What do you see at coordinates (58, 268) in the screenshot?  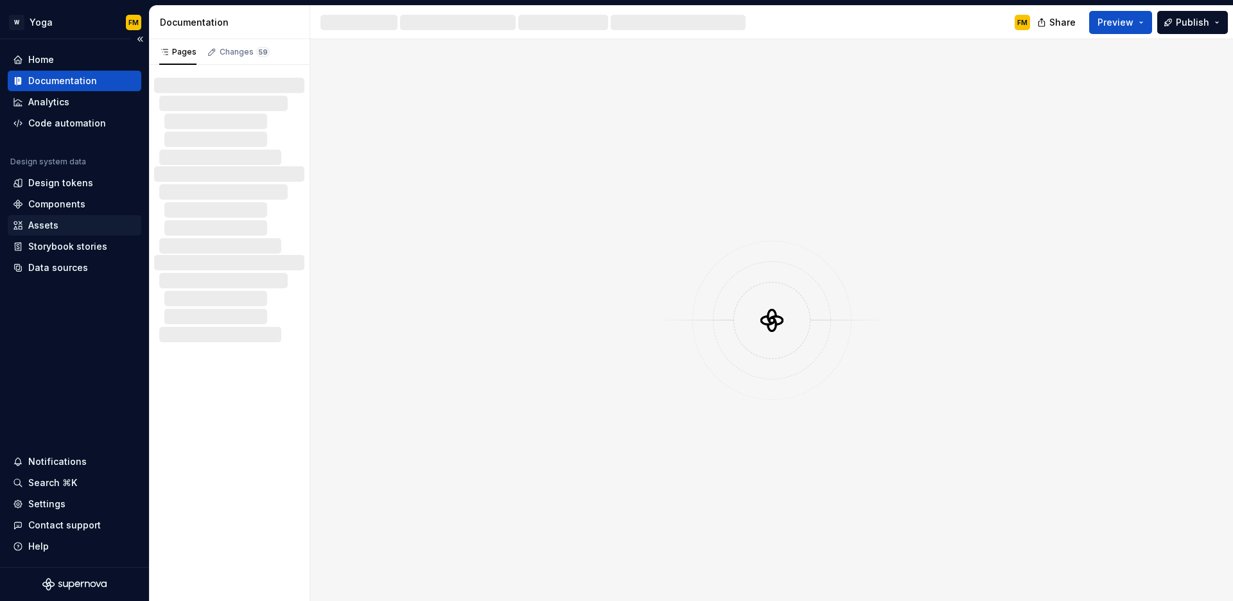 I see `div: Data sources` at bounding box center [58, 268].